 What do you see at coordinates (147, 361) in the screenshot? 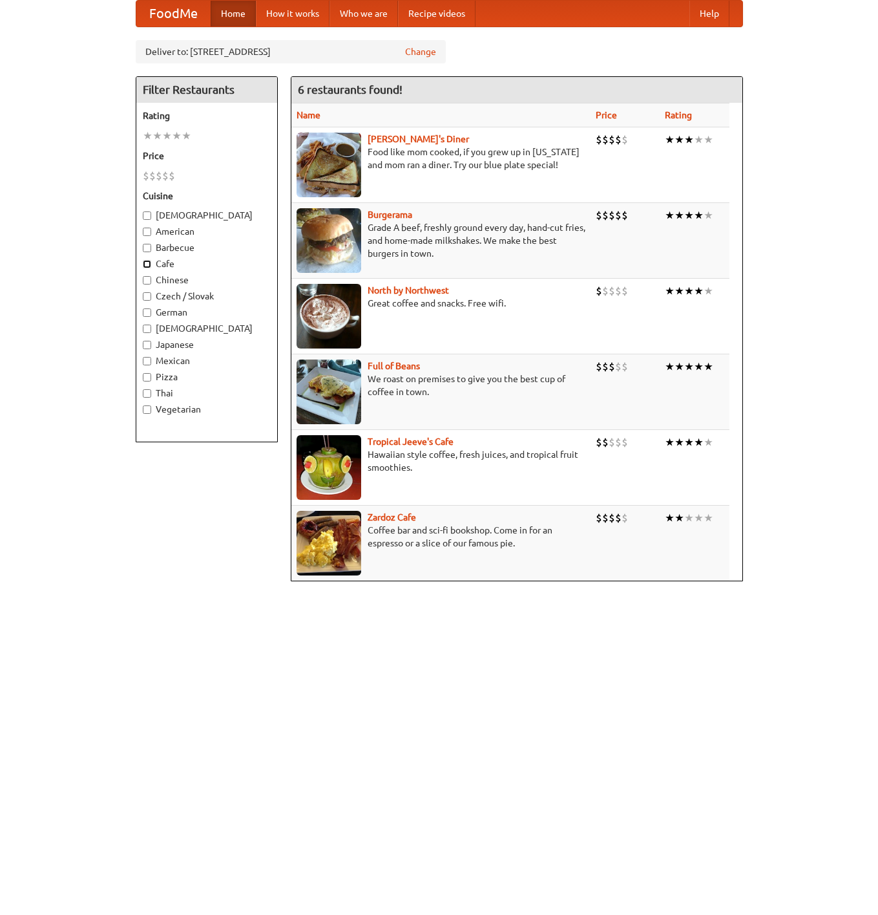
I see `input: Mexican` at bounding box center [147, 361].